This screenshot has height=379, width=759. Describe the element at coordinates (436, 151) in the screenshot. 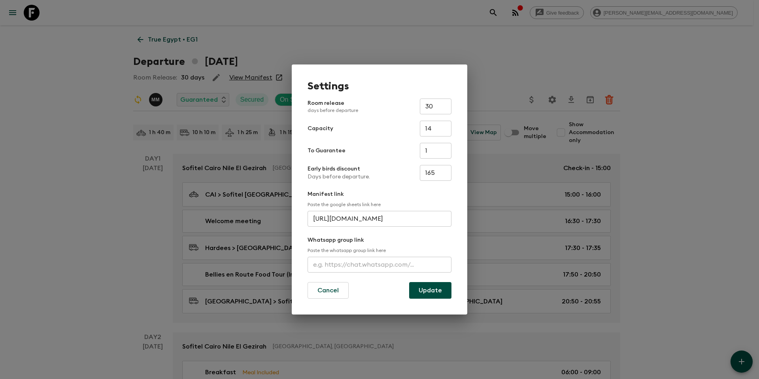

I see `input: e.g. 4` at that location.